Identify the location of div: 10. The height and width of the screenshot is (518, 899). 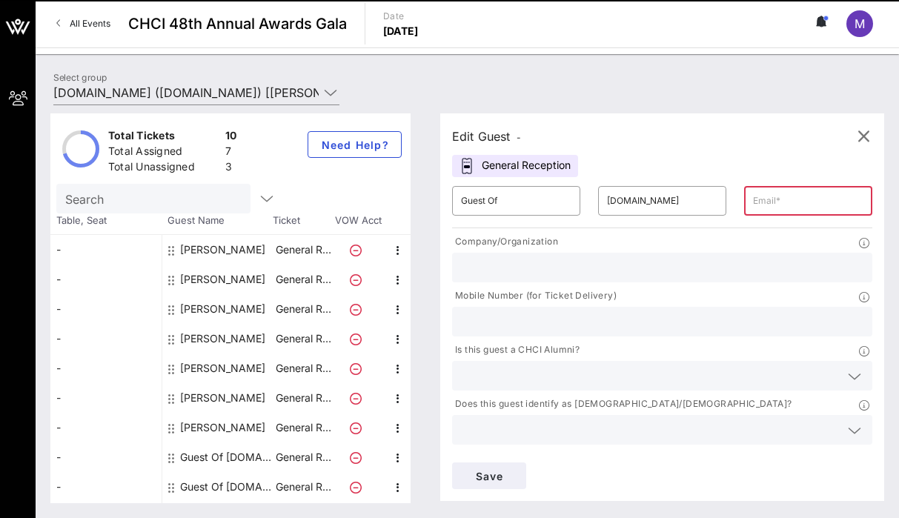
(231, 137).